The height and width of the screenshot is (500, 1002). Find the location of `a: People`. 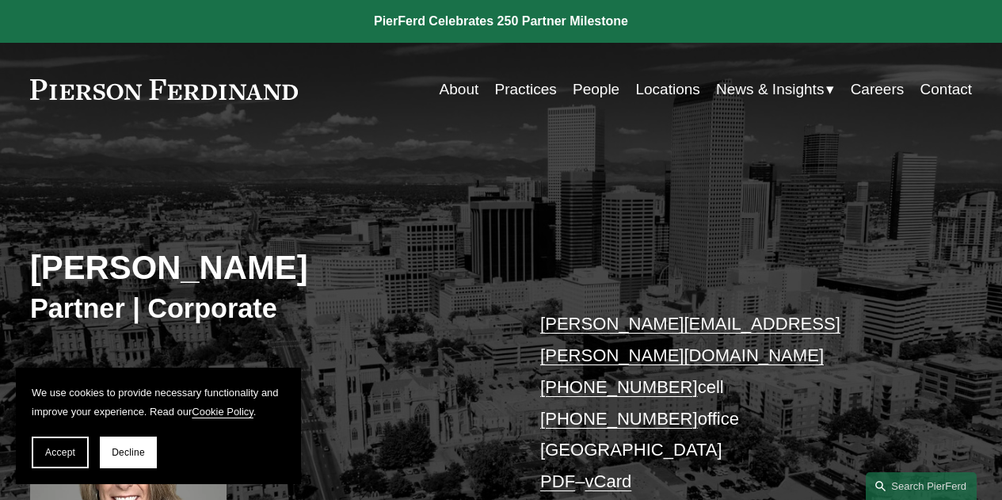

a: People is located at coordinates (596, 90).